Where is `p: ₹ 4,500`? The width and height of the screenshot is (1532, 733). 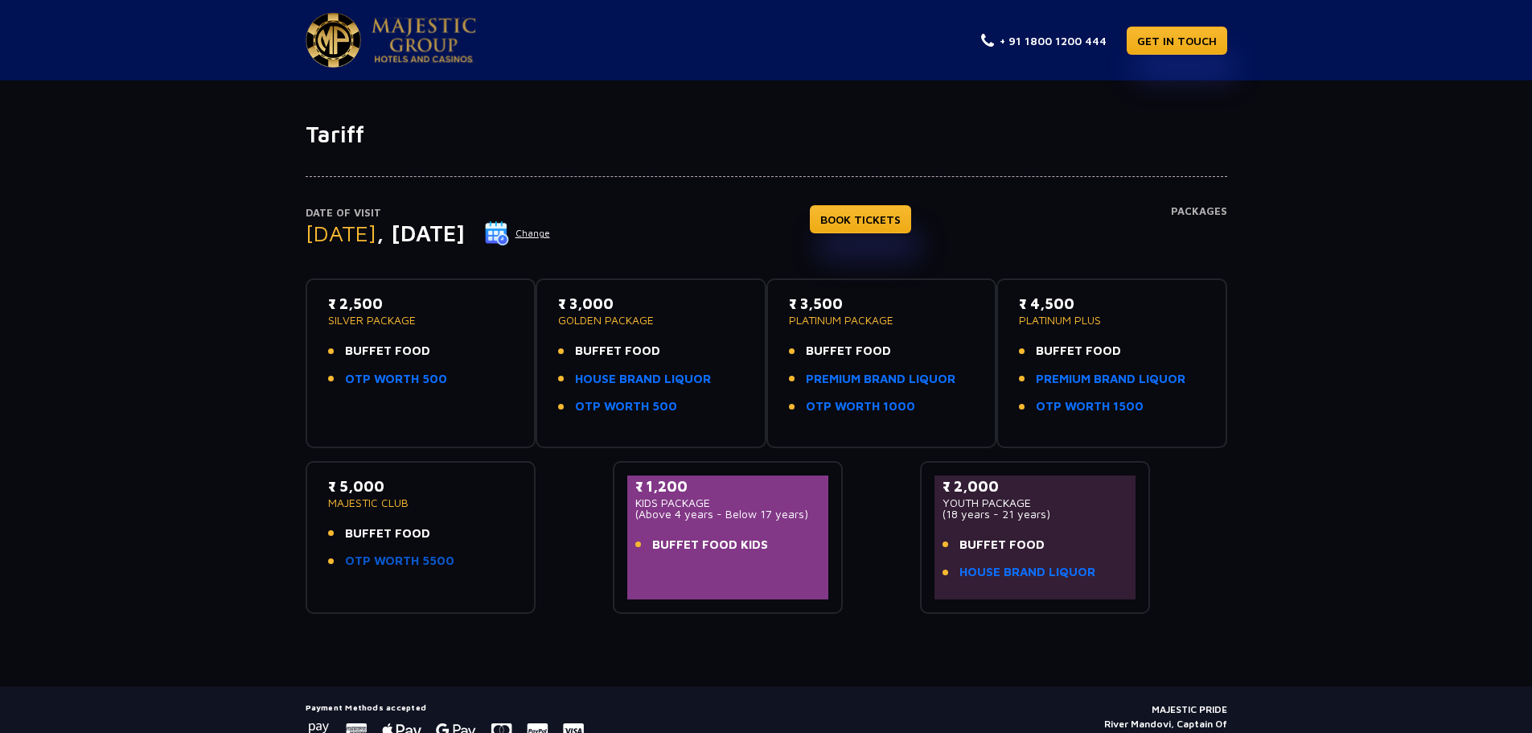 p: ₹ 4,500 is located at coordinates (1111, 303).